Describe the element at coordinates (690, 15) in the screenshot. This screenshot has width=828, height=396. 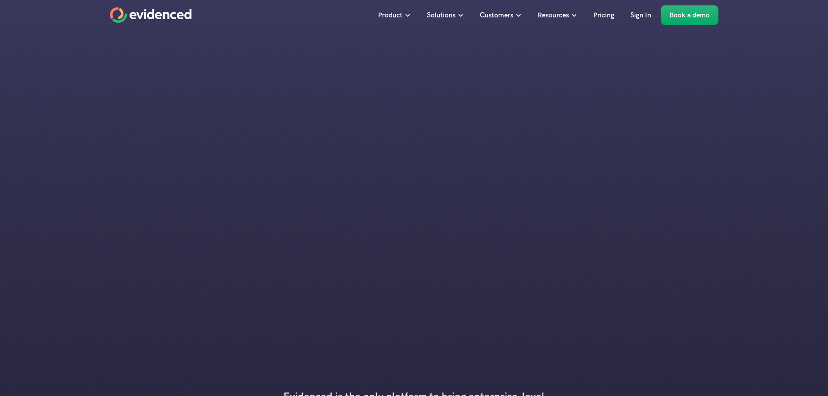
I see `p: Book a demo` at that location.